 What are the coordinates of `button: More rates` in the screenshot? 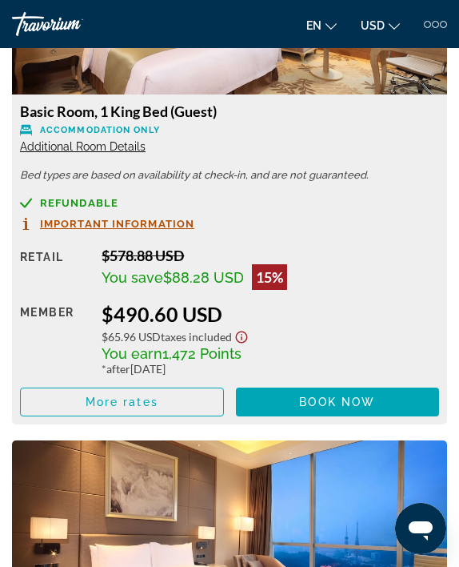 It's located at (122, 402).